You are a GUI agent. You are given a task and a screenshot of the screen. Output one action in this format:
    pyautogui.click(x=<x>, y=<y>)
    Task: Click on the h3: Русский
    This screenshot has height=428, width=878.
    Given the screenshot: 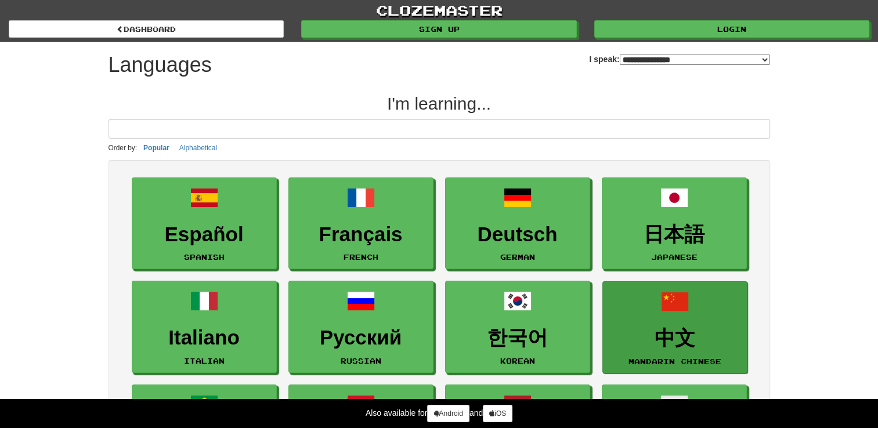 What is the action you would take?
    pyautogui.click(x=361, y=338)
    